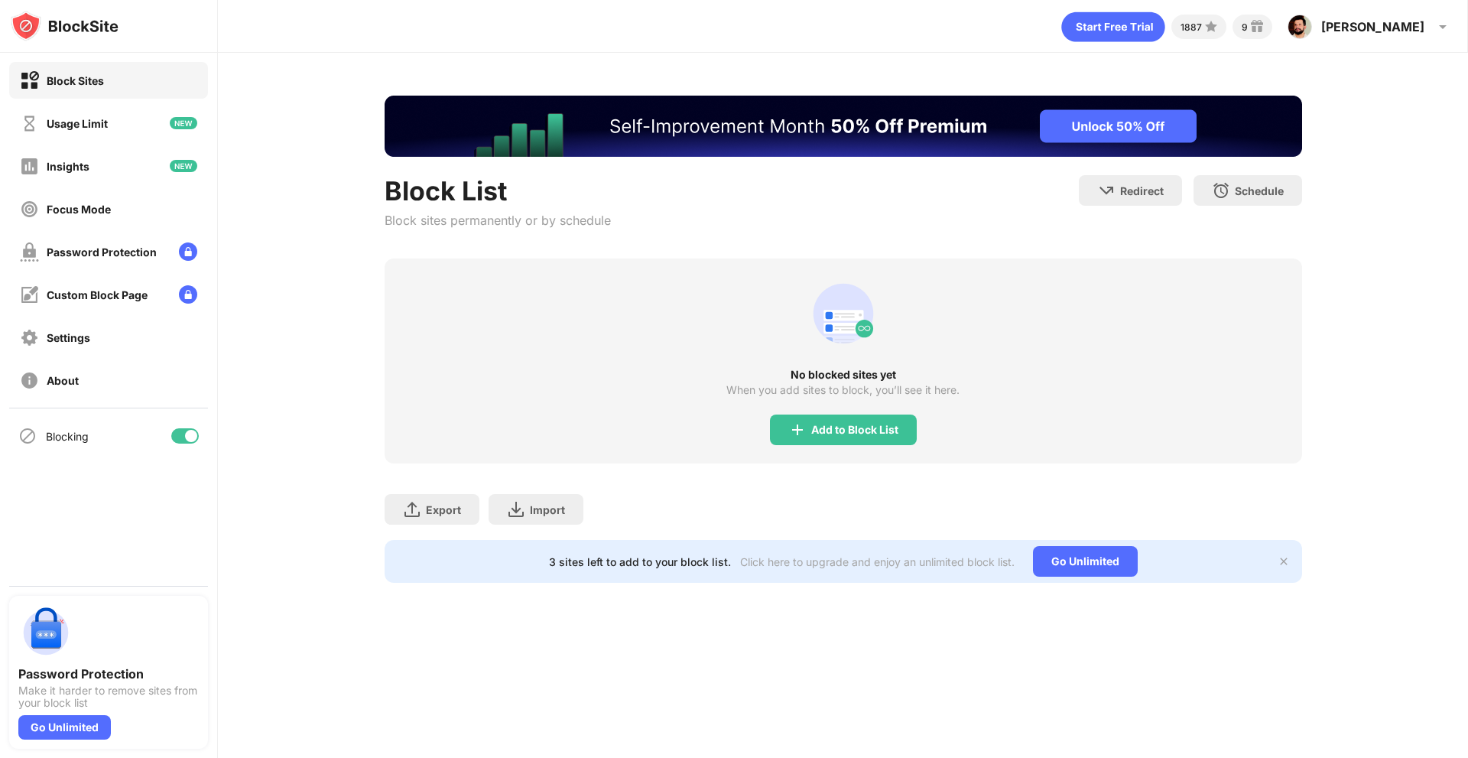 This screenshot has width=1468, height=758. Describe the element at coordinates (1211, 27) in the screenshot. I see `img: points-small.svg` at that location.